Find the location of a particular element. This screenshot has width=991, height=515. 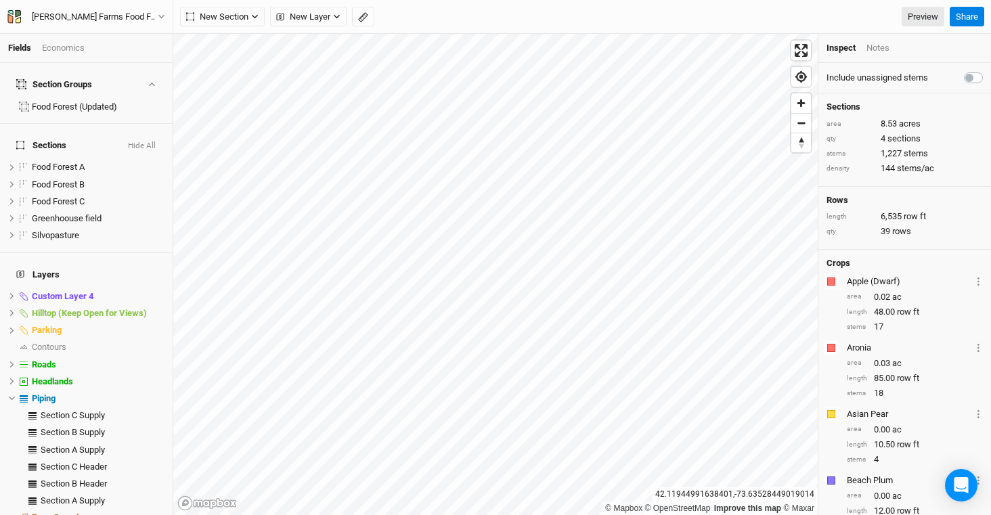

div: Section B Supply is located at coordinates (102, 433).